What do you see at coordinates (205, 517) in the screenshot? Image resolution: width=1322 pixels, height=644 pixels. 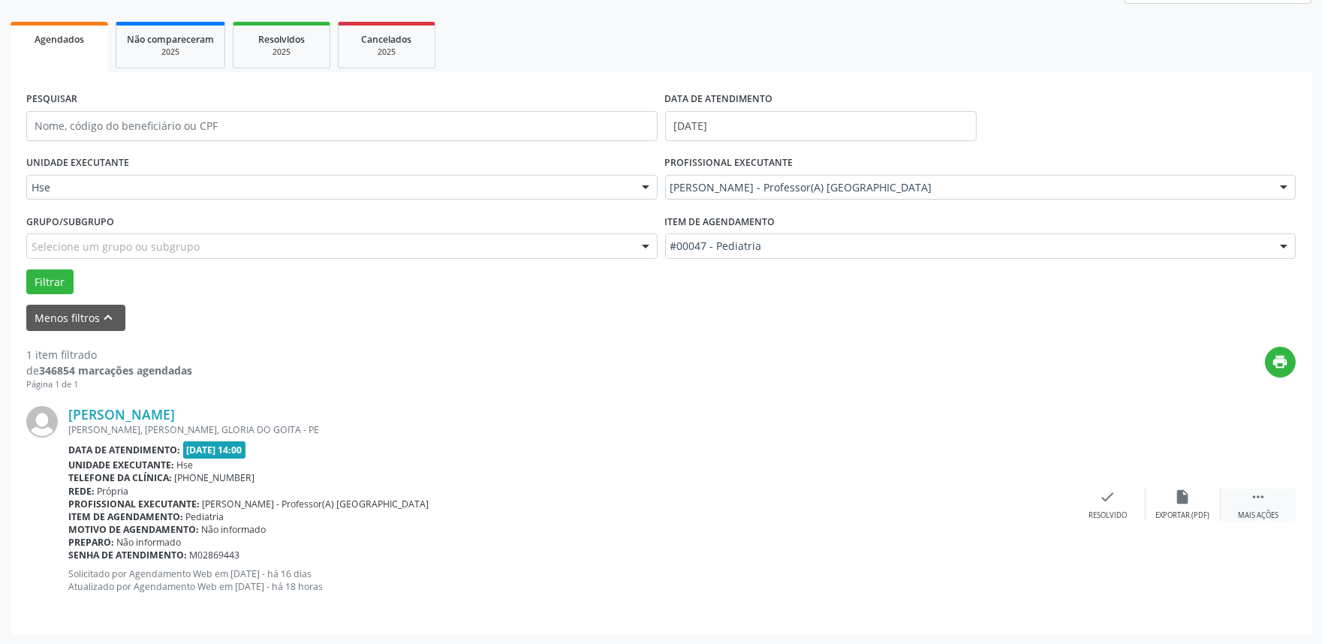 I see `span: Pediatria` at bounding box center [205, 517].